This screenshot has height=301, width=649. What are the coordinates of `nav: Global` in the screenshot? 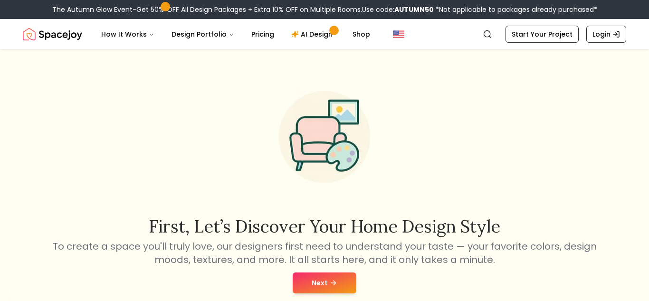 It's located at (325, 34).